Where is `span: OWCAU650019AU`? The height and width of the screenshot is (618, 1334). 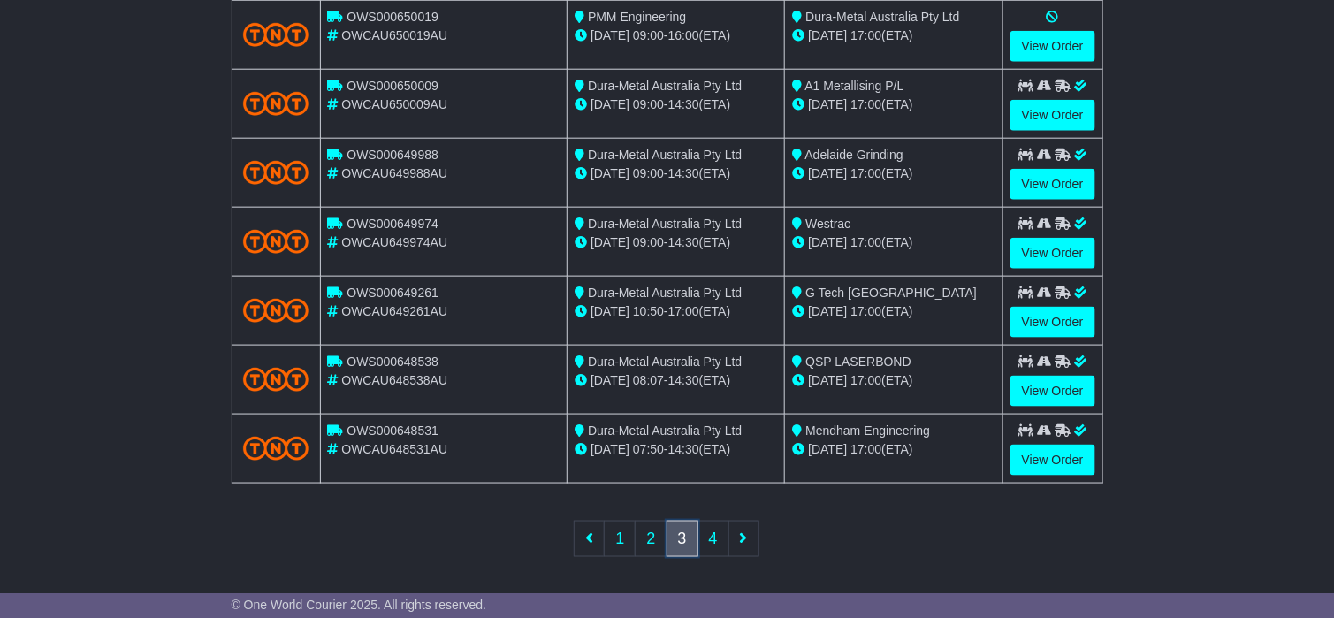 span: OWCAU650019AU is located at coordinates (394, 35).